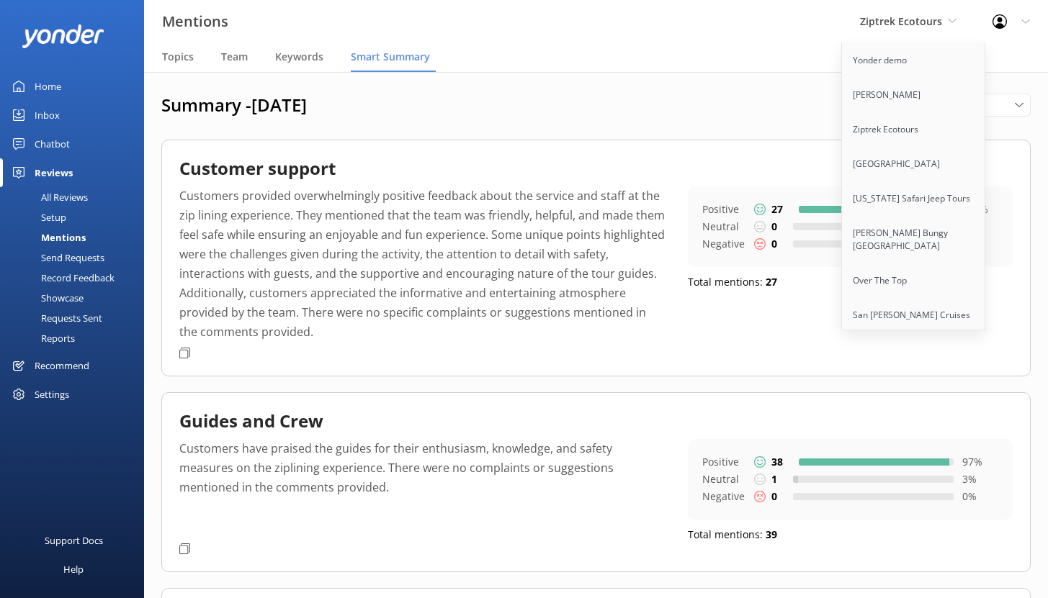  I want to click on span: Keywords, so click(299, 57).